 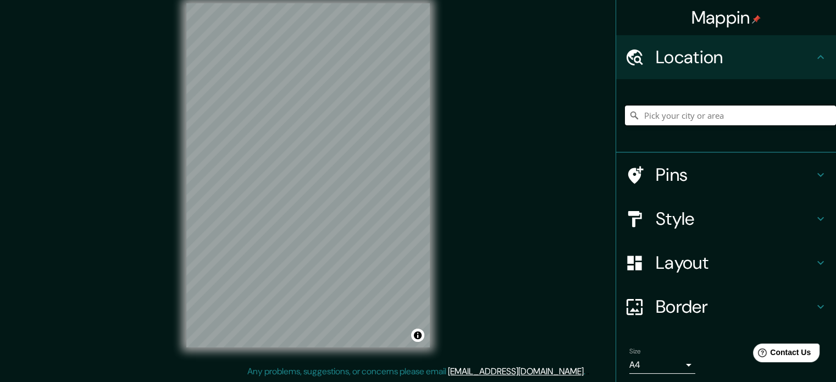 What do you see at coordinates (726, 263) in the screenshot?
I see `div: Layout` at bounding box center [726, 263].